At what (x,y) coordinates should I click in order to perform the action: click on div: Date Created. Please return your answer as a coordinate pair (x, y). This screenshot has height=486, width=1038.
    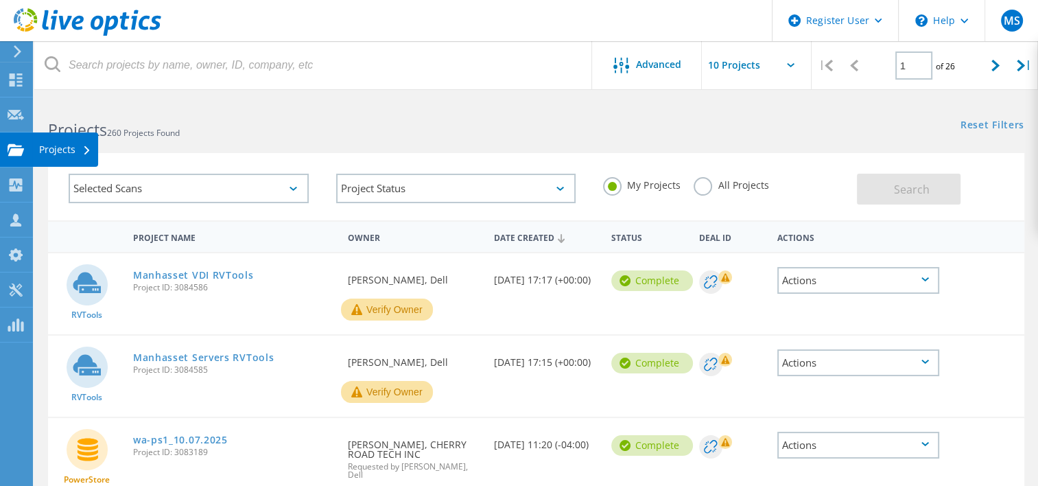
    Looking at the image, I should click on (545, 237).